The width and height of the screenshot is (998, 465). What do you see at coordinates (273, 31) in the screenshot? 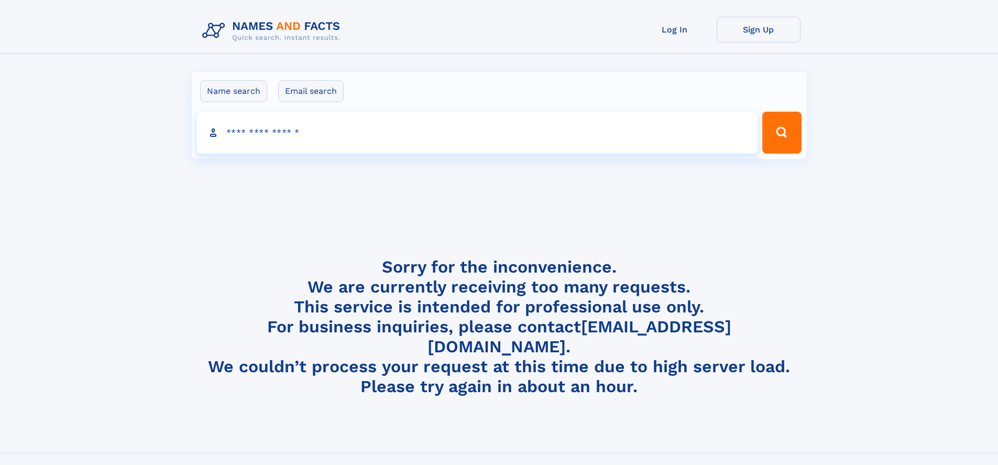
I see `img: Logo Names and Facts` at bounding box center [273, 31].